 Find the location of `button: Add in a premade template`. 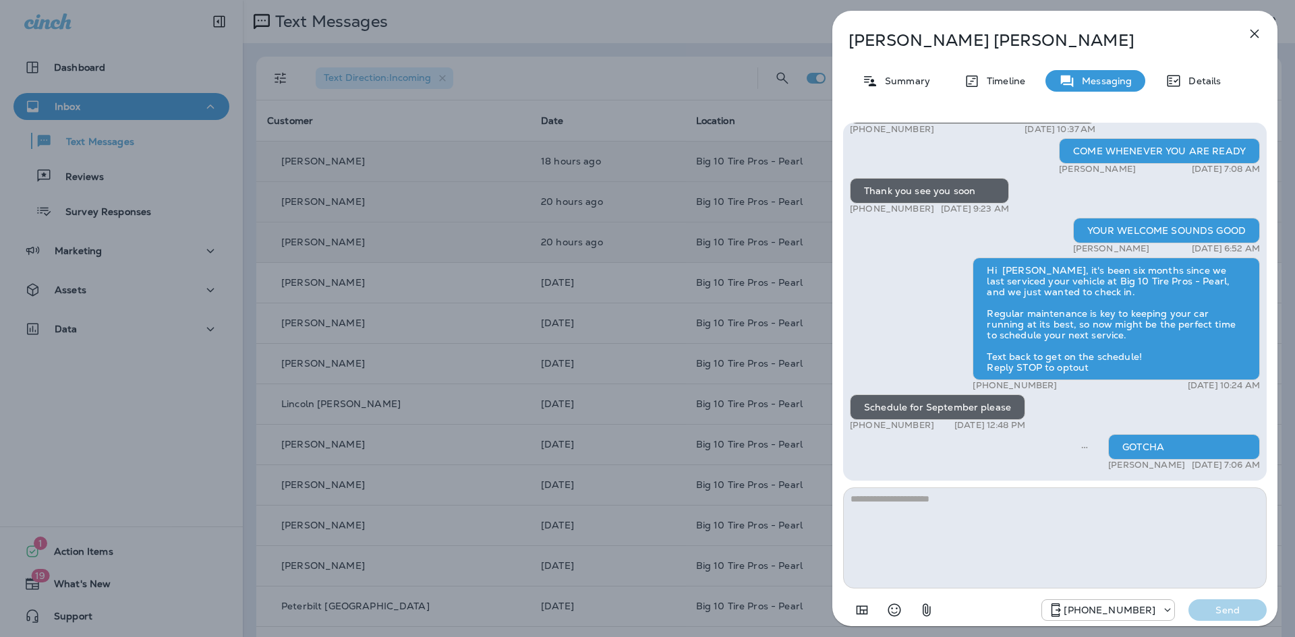

button: Add in a premade template is located at coordinates (862, 611).